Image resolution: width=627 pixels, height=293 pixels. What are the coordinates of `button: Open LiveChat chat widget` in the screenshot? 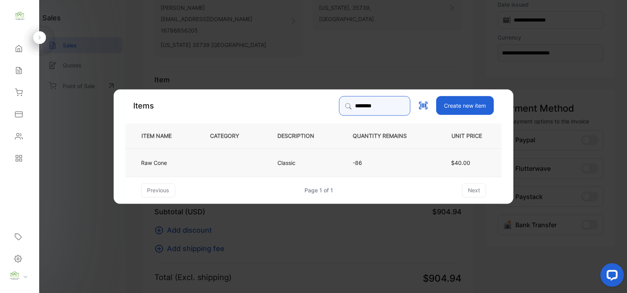 It's located at (18, 15).